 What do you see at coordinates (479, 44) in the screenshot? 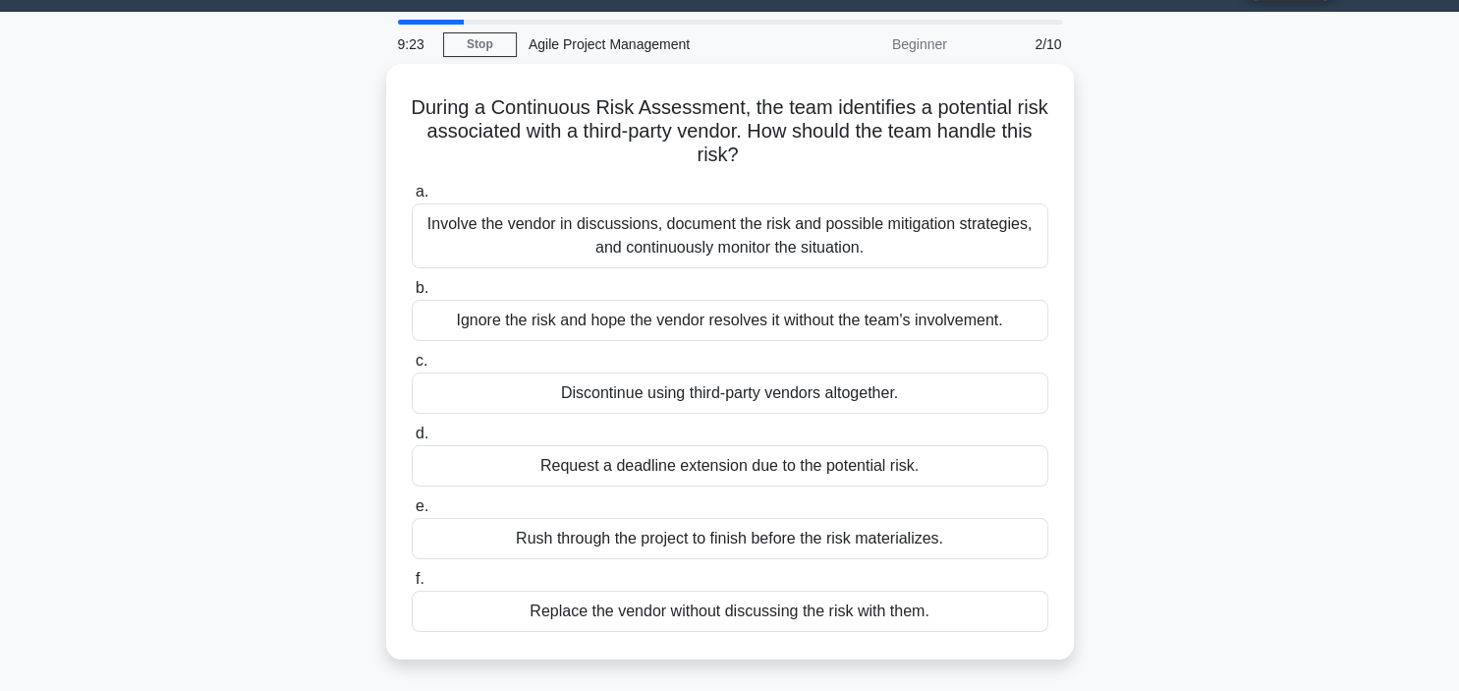
I see `a: Stop` at bounding box center [479, 44].